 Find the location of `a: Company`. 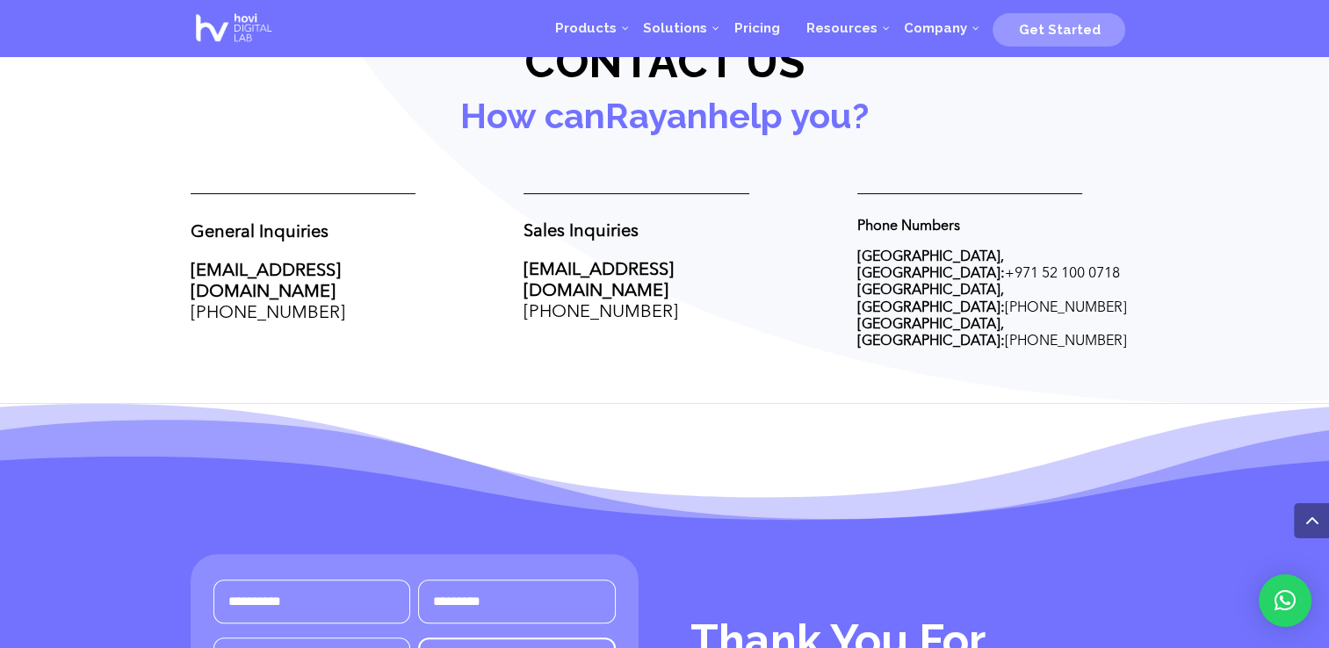

a: Company is located at coordinates (935, 28).